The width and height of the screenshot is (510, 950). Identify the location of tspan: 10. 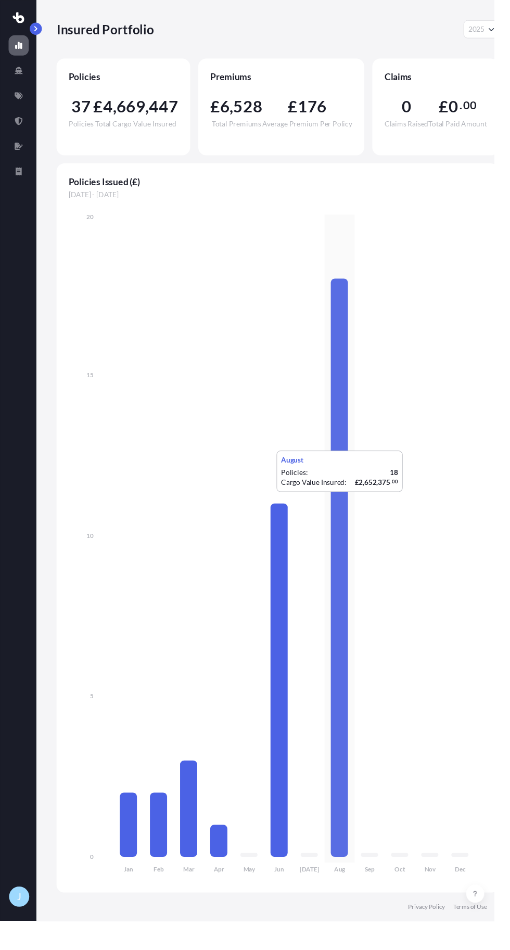
(93, 552).